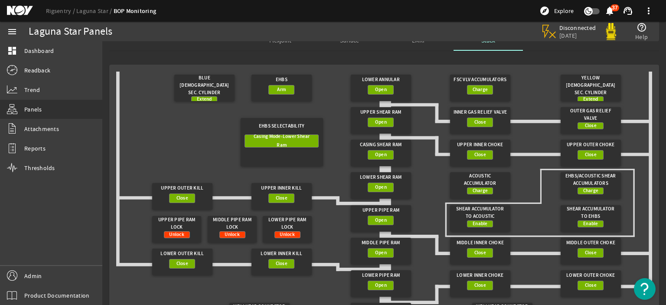 The height and width of the screenshot is (305, 666). I want to click on div: Lower Outer Kill, so click(182, 254).